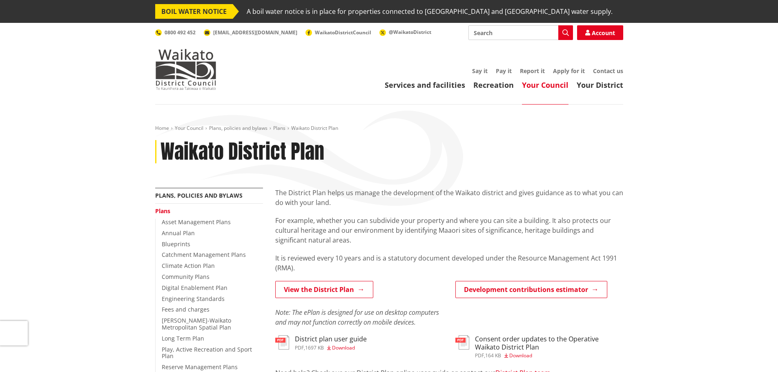 The image size is (778, 372). Describe the element at coordinates (180, 32) in the screenshot. I see `span: 0800 492 452` at that location.